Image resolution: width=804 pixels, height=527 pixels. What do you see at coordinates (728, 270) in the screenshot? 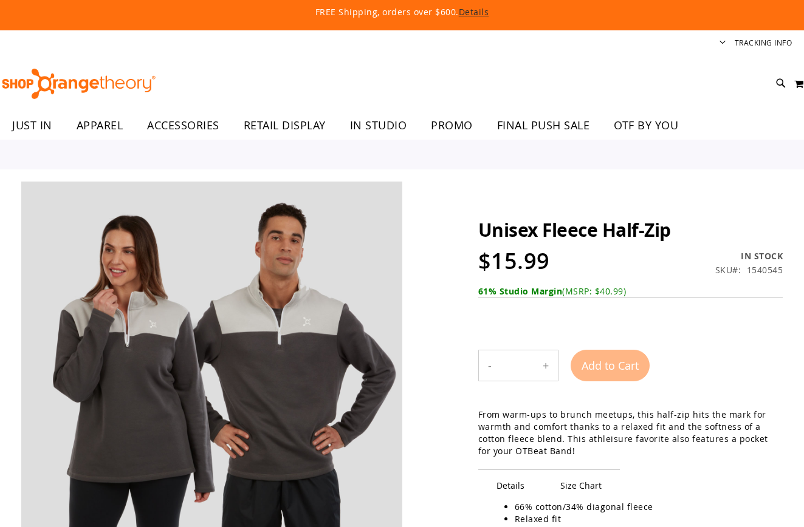
I see `strong: SKU` at bounding box center [728, 270].